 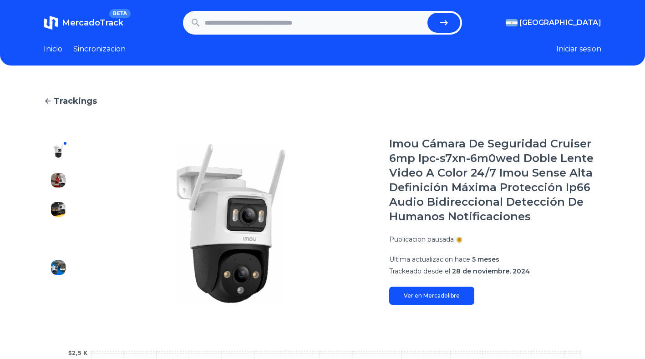 I want to click on span: 5 meses, so click(x=485, y=259).